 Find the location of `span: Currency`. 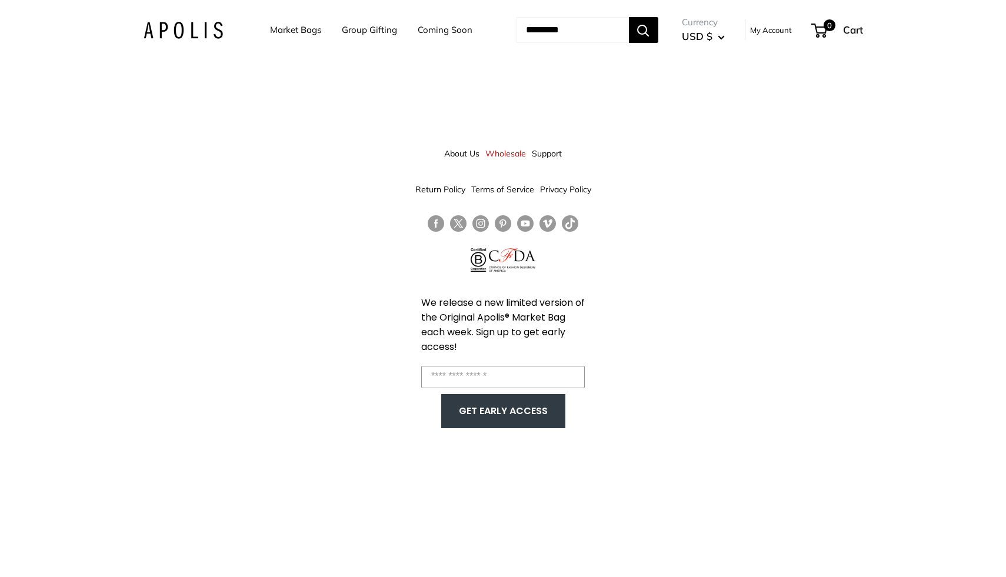

span: Currency is located at coordinates (703, 22).